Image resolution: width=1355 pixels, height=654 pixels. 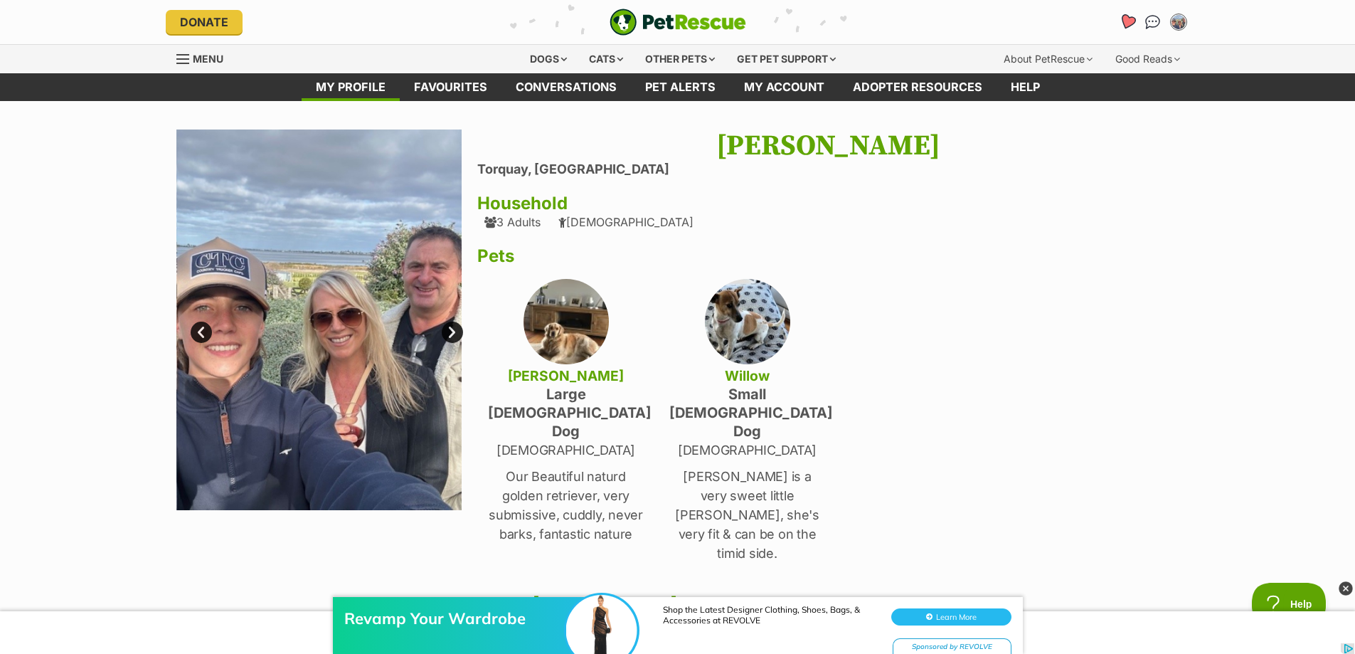 I want to click on div: Cats, so click(x=606, y=59).